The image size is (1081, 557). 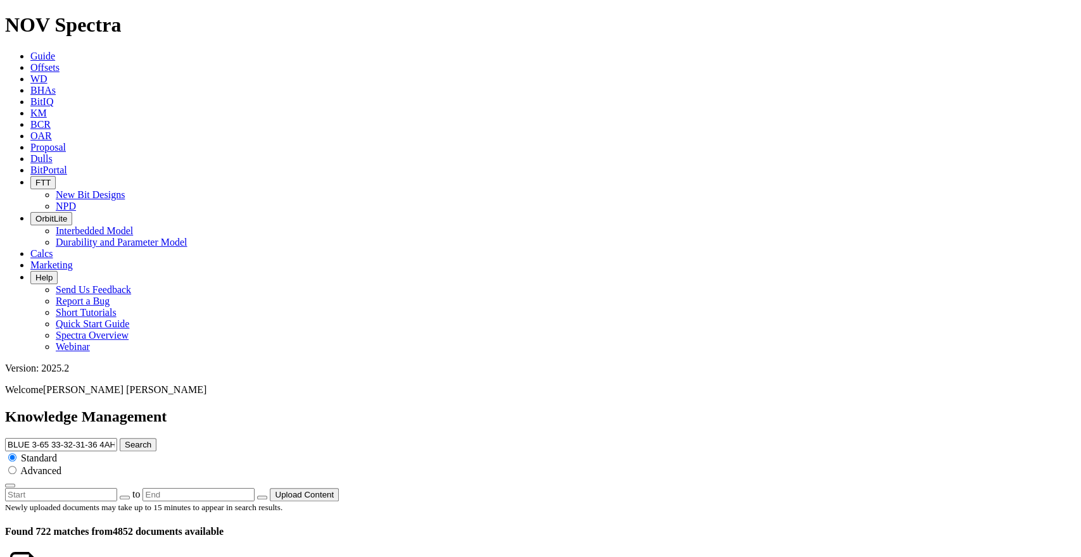 I want to click on a: Marketing, so click(x=51, y=265).